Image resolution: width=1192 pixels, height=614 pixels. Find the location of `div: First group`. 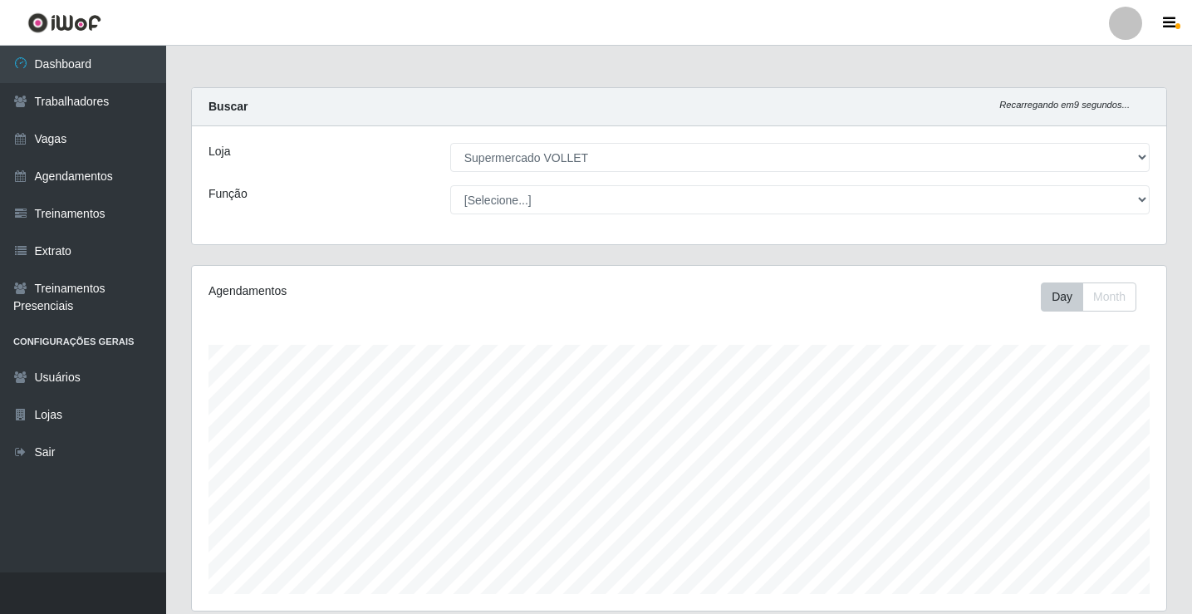

div: First group is located at coordinates (1088, 297).